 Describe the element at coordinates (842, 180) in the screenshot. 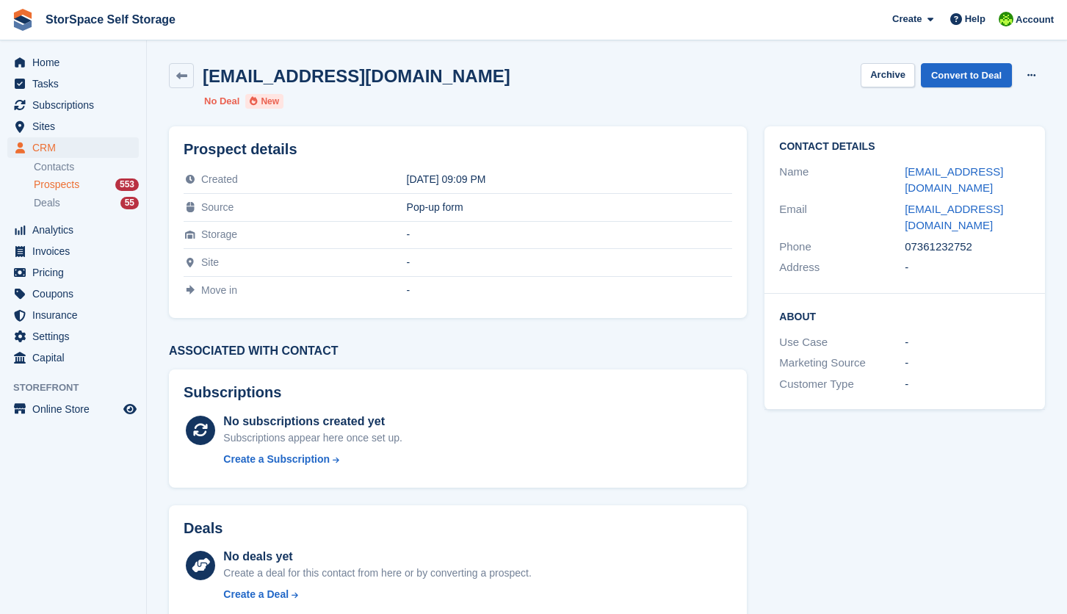

I see `div: Name` at that location.